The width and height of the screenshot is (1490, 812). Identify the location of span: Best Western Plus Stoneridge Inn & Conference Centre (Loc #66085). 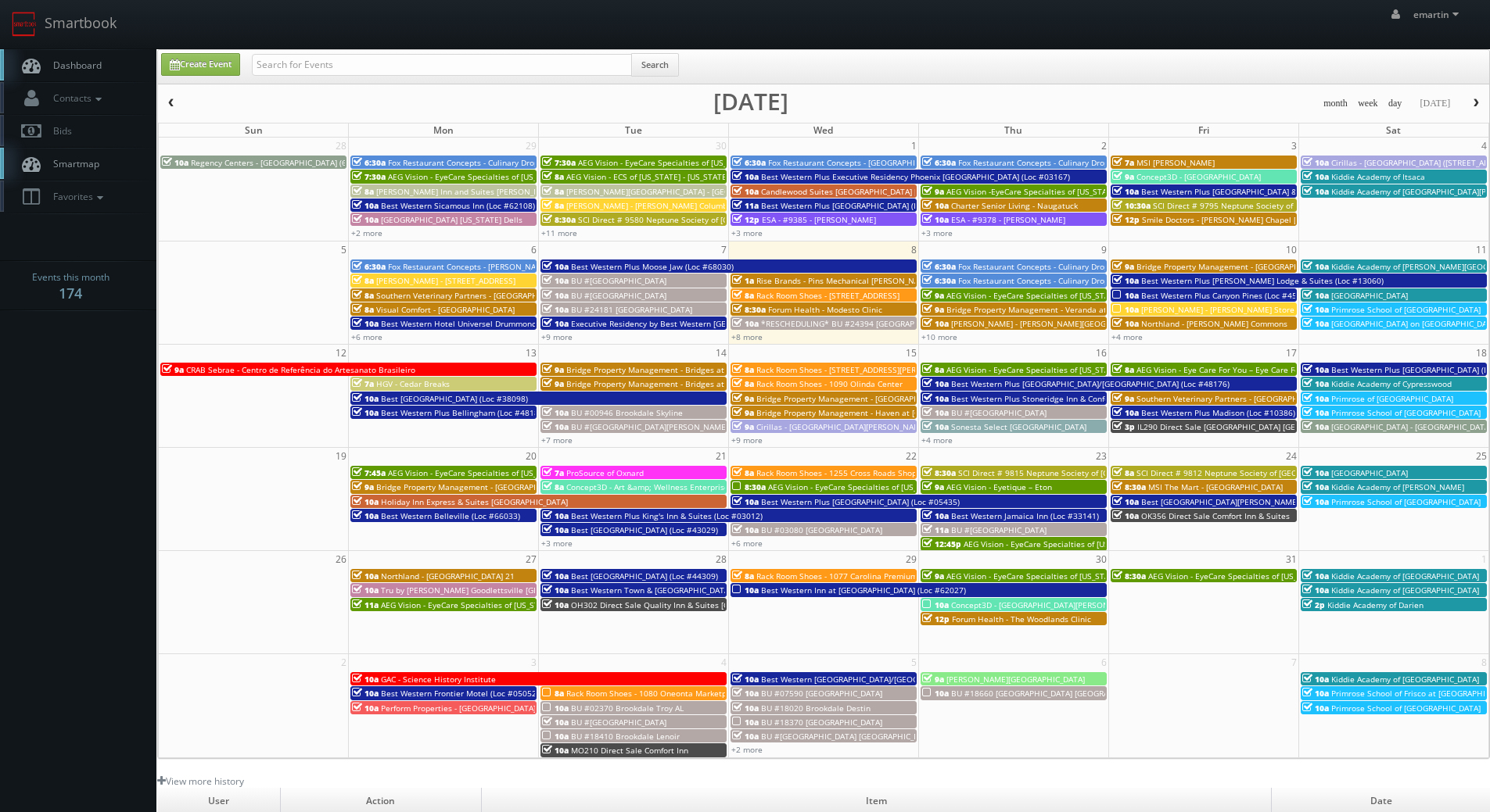
(1079, 399).